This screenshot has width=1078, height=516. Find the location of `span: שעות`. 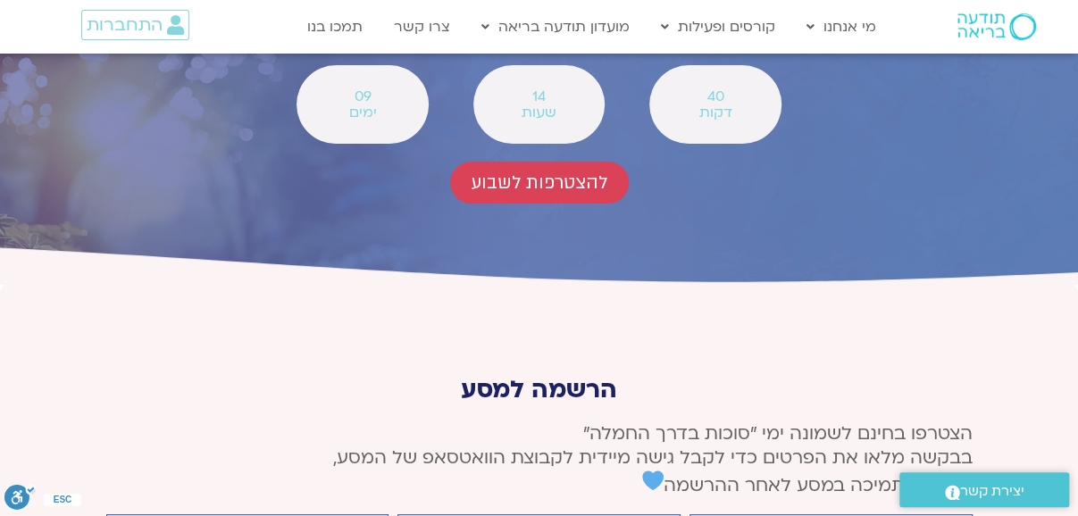

span: שעות is located at coordinates (538, 113).